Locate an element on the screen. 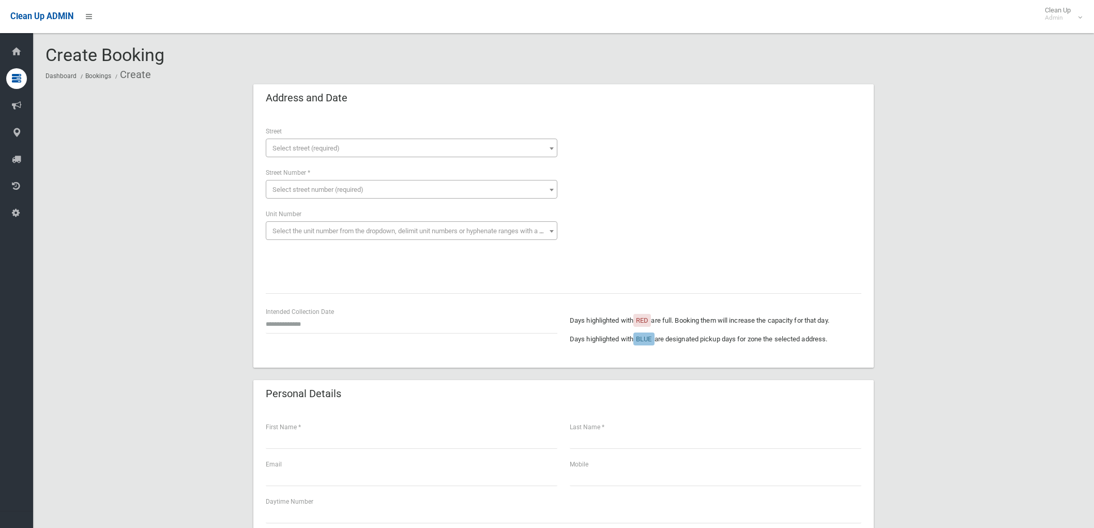  a: Dashboard is located at coordinates (61, 76).